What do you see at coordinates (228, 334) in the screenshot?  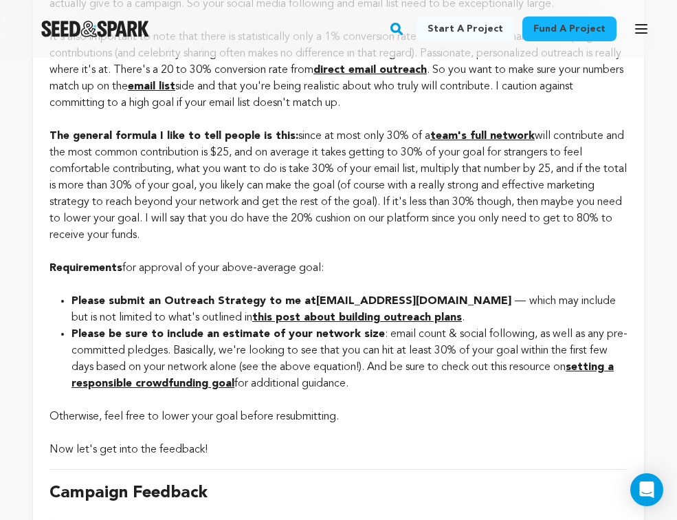 I see `strong: Please be sure to include an estimate of your network size` at bounding box center [228, 334].